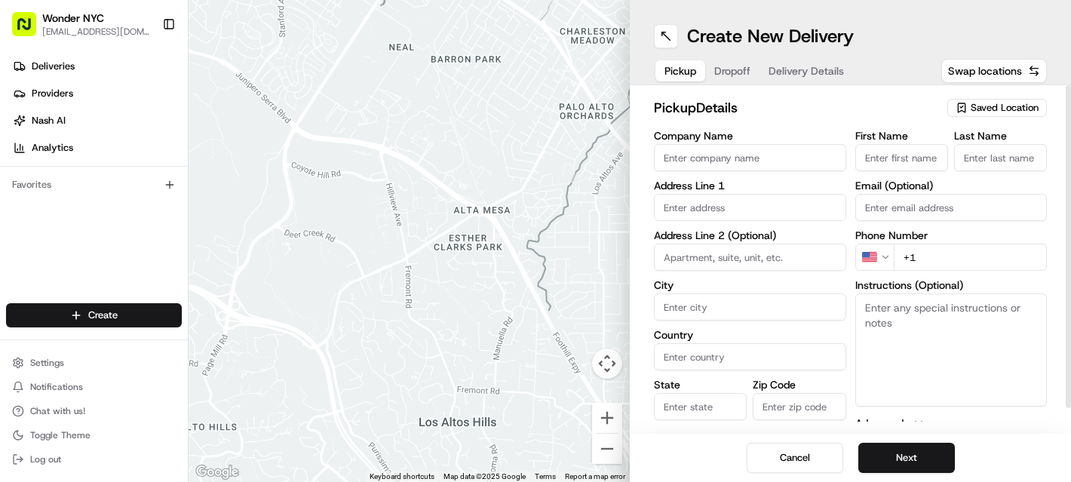  Describe the element at coordinates (807, 71) in the screenshot. I see `span: Delivery Details` at that location.